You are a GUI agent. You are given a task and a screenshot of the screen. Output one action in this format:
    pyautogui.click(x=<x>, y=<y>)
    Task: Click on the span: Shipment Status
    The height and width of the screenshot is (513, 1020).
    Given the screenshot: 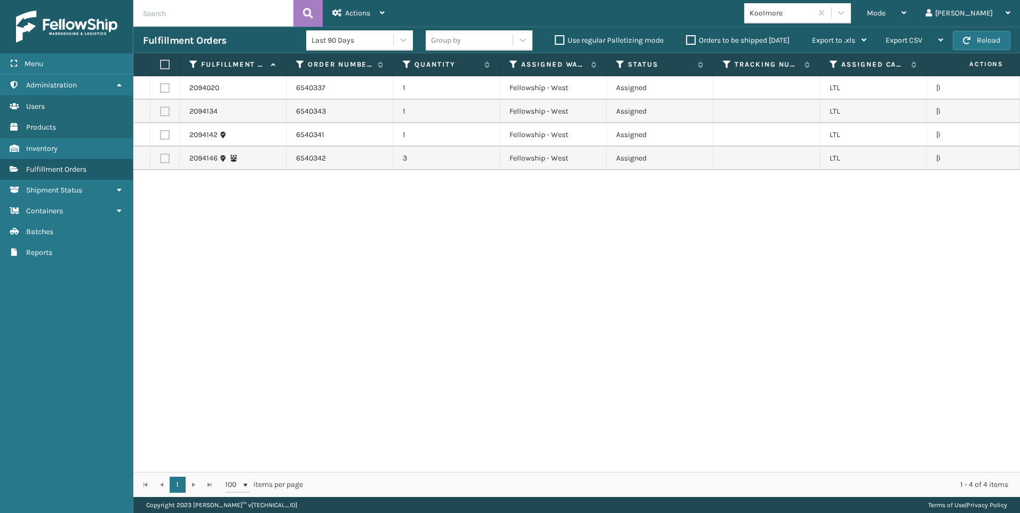 What is the action you would take?
    pyautogui.click(x=54, y=190)
    